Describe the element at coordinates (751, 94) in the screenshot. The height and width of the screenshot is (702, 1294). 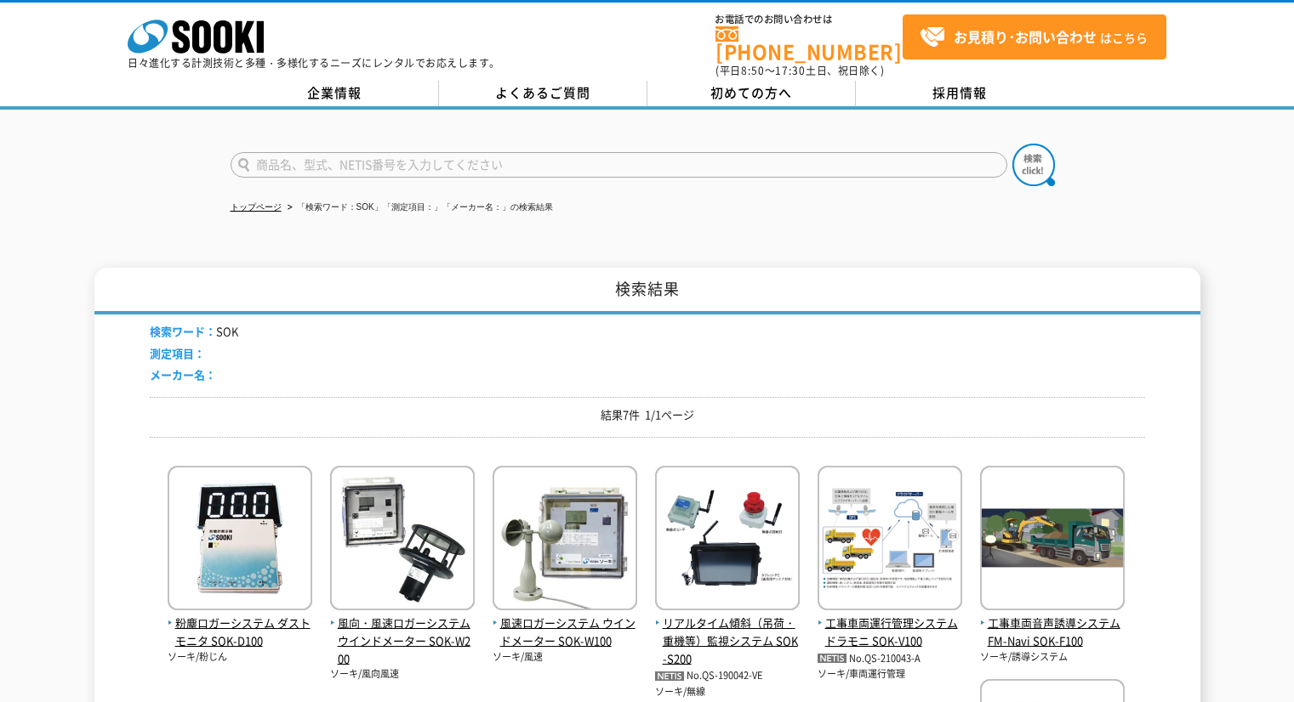
I see `a: 初めての方へ` at that location.